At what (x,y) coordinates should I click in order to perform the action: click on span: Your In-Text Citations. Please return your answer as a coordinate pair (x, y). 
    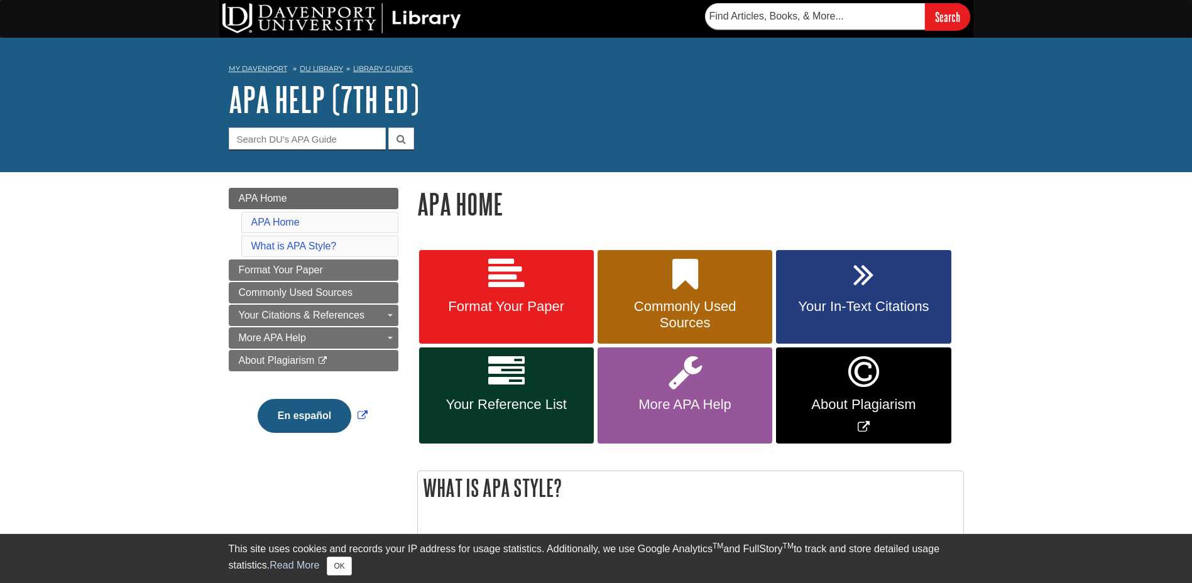
    Looking at the image, I should click on (863, 307).